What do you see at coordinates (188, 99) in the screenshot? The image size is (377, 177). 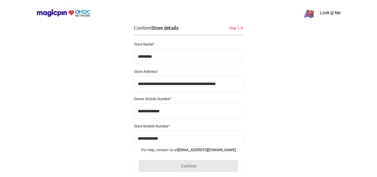 I see `div: Owner Mobile Number` at bounding box center [188, 99].